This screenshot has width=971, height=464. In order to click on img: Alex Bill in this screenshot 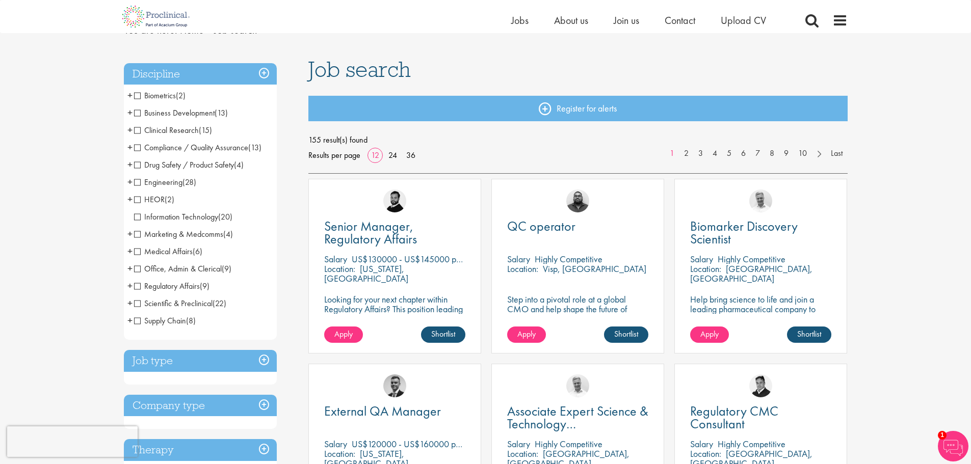, I will do `click(394, 386)`.